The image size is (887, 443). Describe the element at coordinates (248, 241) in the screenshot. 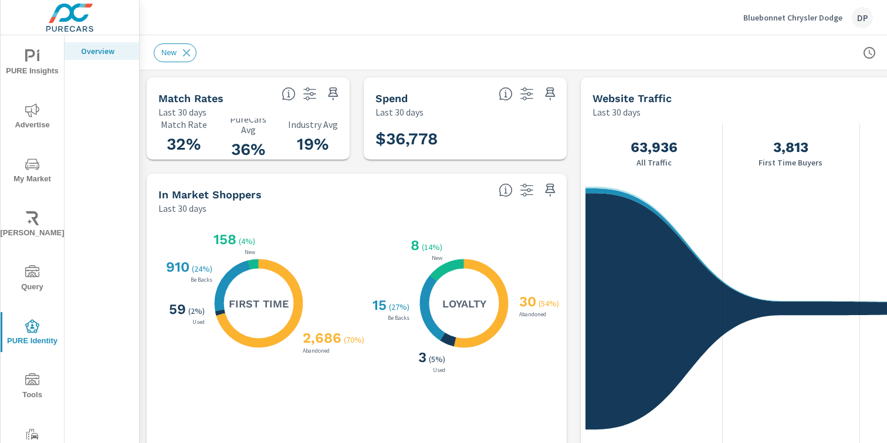

I see `p: ( 4% )` at that location.